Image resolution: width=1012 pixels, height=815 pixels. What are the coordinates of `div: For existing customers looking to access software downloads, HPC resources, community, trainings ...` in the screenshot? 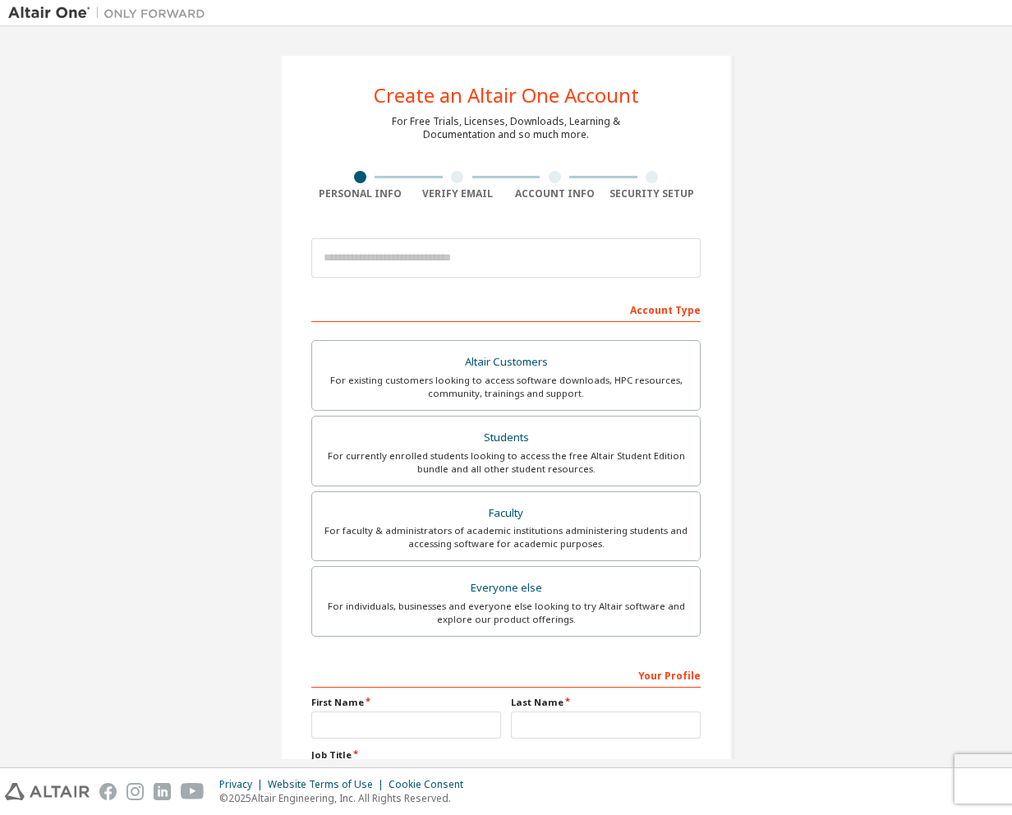 It's located at (506, 387).